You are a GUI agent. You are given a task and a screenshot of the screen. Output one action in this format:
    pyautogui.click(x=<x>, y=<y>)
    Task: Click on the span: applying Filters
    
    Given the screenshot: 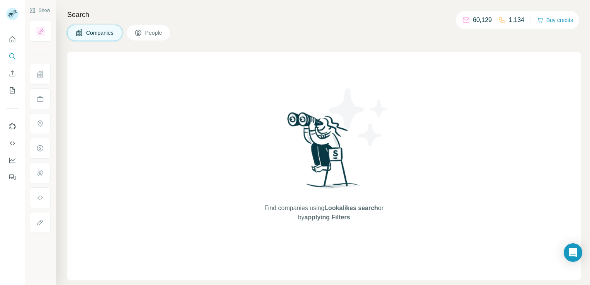 What is the action you would take?
    pyautogui.click(x=327, y=217)
    